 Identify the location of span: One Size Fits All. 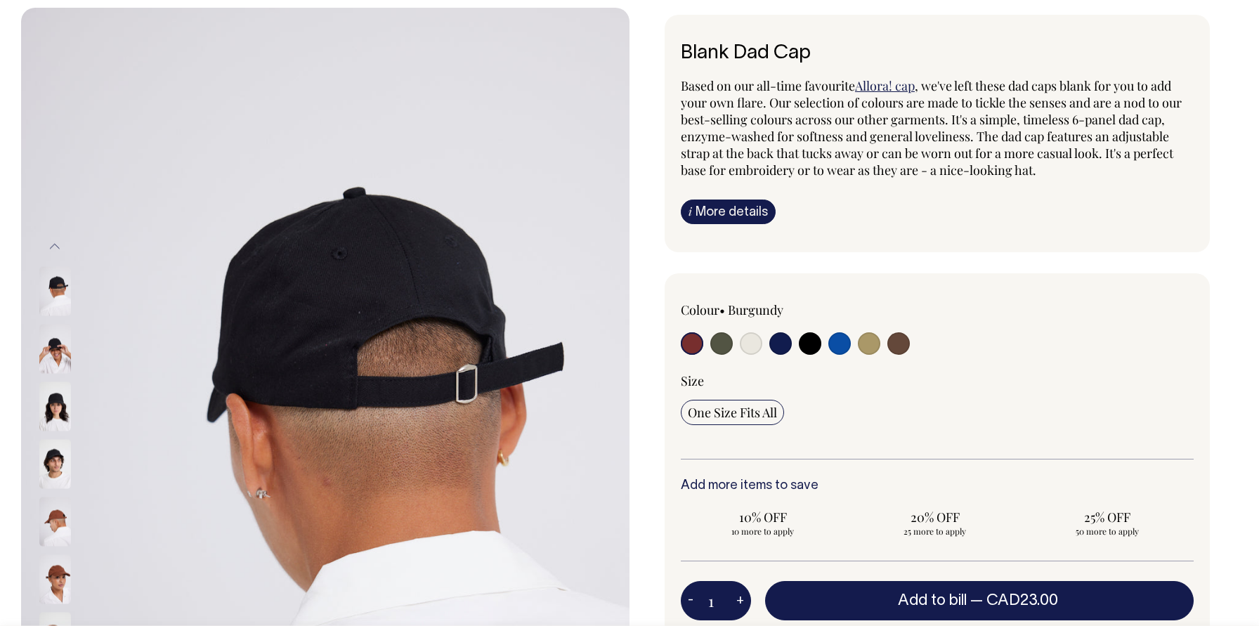
(732, 412).